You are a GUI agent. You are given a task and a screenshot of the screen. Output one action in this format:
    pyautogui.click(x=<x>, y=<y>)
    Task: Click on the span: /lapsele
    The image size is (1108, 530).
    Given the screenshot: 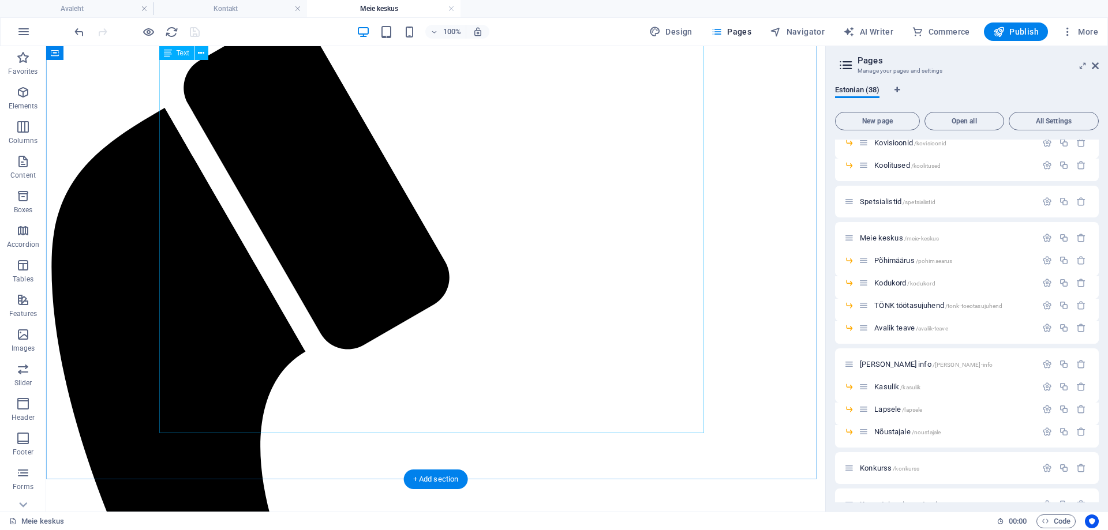 What is the action you would take?
    pyautogui.click(x=912, y=410)
    